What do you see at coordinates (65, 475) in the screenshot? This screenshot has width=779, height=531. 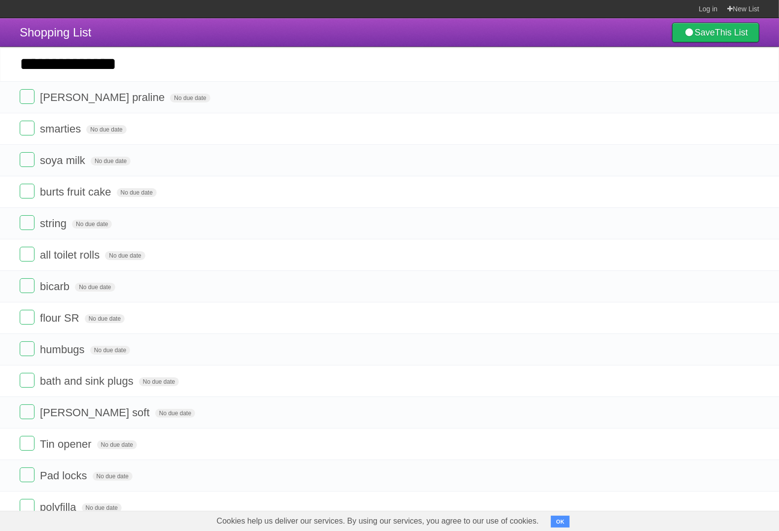 I see `span: Pad locks` at bounding box center [65, 475].